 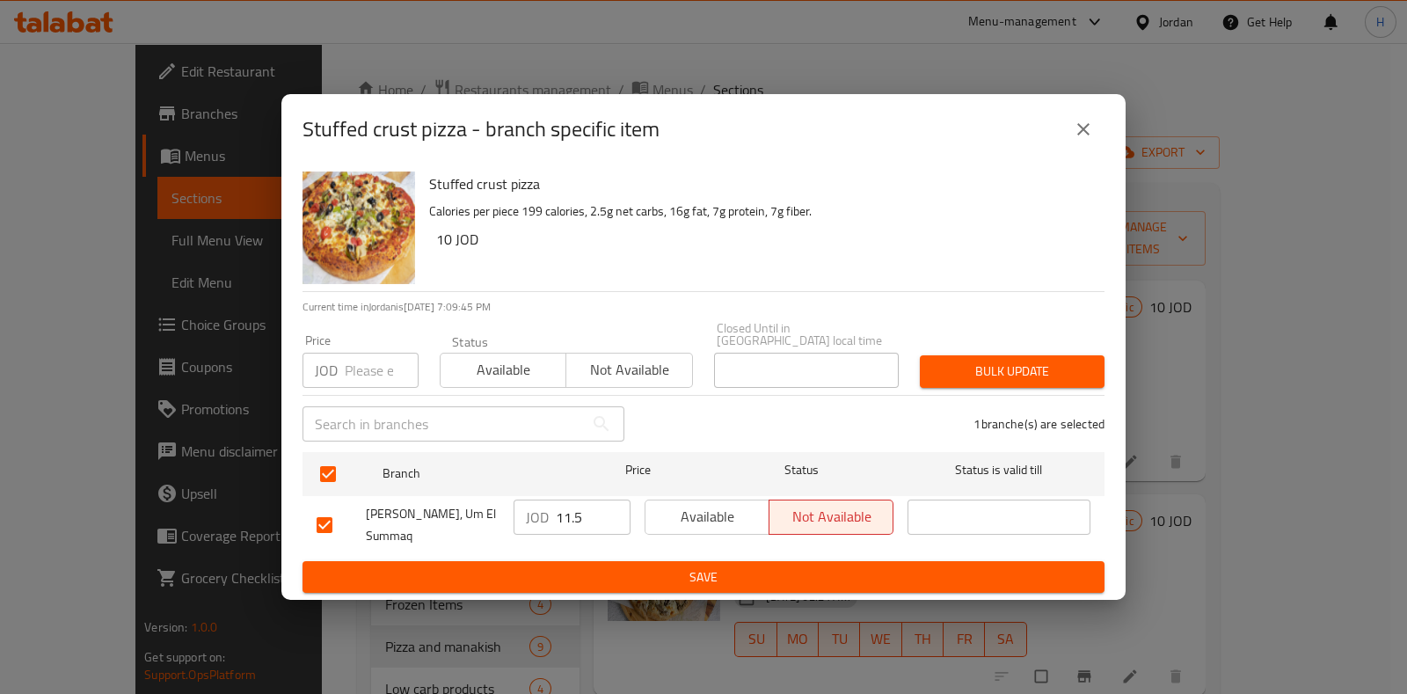 I want to click on span: Bulk update, so click(x=1012, y=371).